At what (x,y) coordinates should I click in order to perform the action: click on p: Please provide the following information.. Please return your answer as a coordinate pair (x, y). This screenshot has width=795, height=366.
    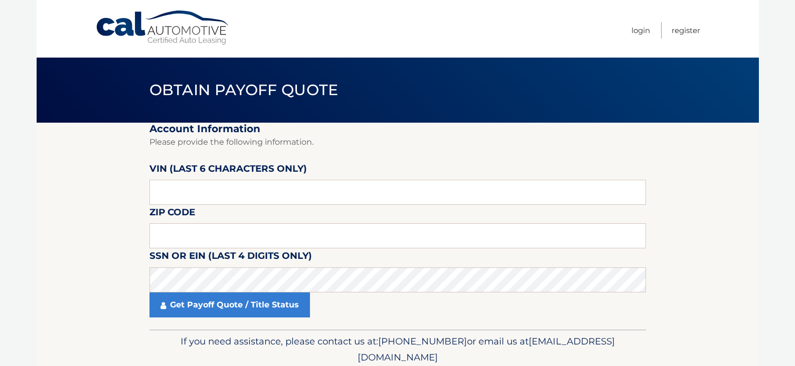
    Looking at the image, I should click on (398, 142).